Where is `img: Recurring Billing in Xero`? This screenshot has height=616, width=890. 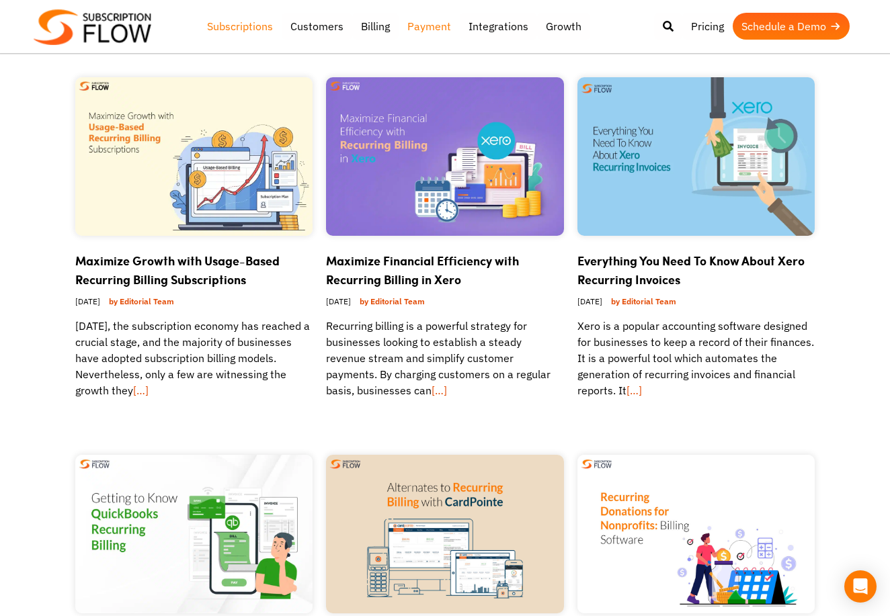 img: Recurring Billing in Xero is located at coordinates (444, 157).